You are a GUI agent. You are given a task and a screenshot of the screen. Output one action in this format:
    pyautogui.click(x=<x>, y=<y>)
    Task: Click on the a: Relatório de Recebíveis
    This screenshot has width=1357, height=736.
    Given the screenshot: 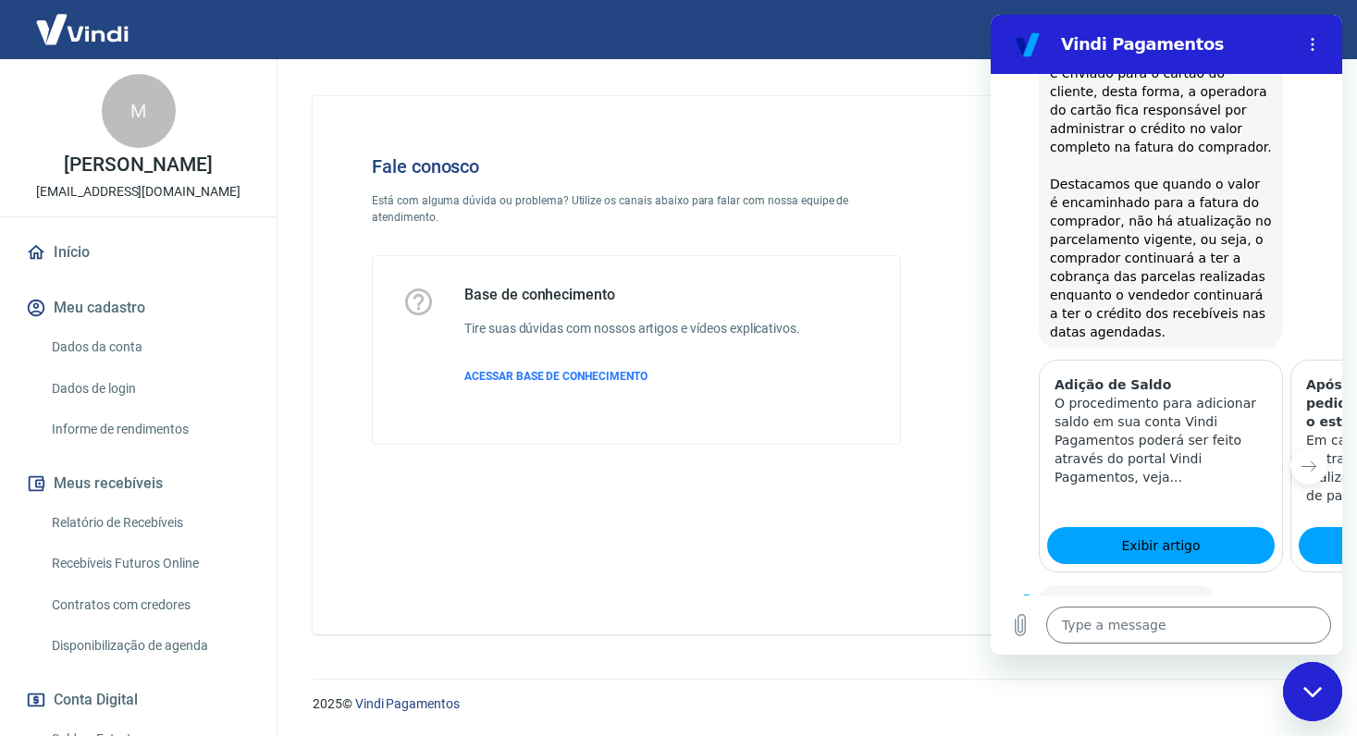 What is the action you would take?
    pyautogui.click(x=149, y=522)
    